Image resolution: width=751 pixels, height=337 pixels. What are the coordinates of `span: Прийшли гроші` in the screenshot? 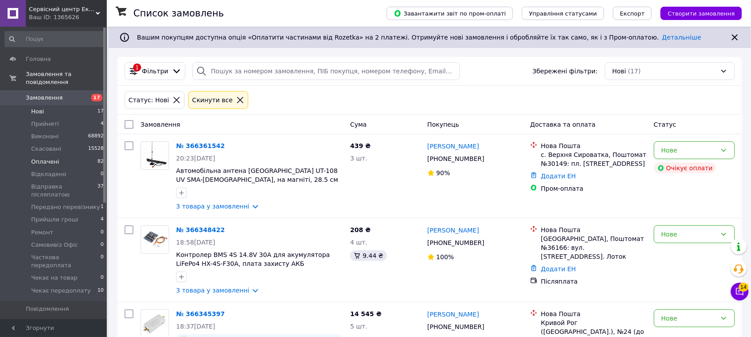 It's located at (55, 220).